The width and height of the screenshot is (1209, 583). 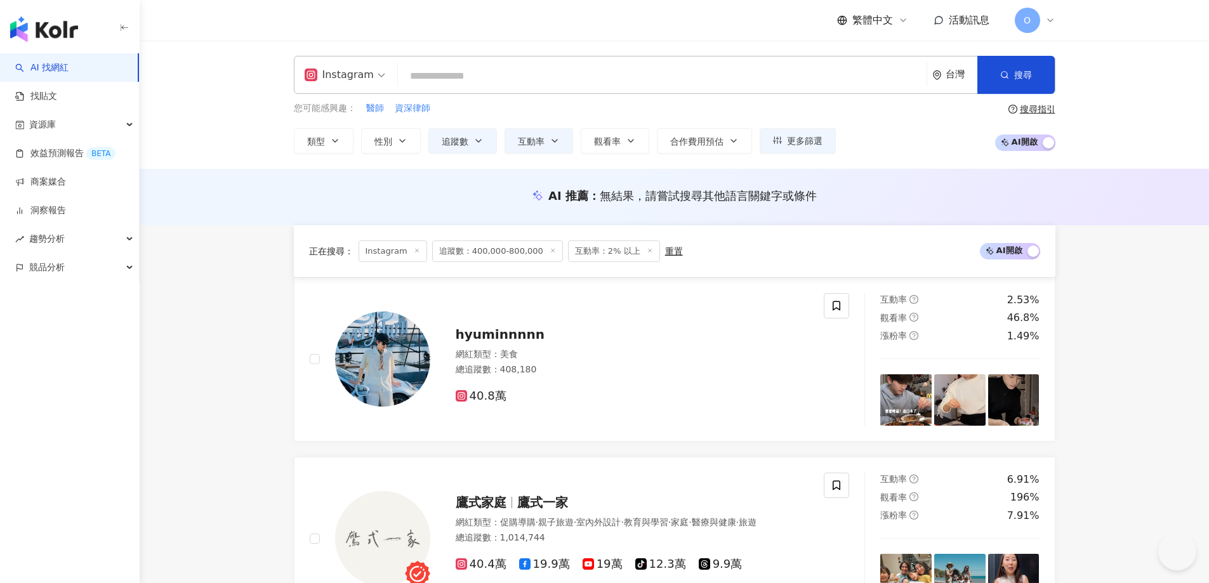 I want to click on button: 性別, so click(x=391, y=141).